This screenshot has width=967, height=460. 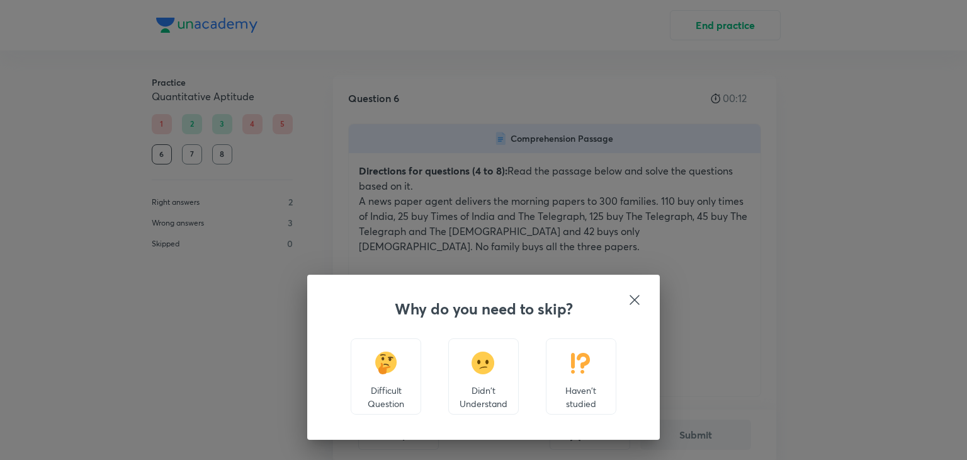 What do you see at coordinates (483, 397) in the screenshot?
I see `p: Didn't Understand` at bounding box center [483, 397].